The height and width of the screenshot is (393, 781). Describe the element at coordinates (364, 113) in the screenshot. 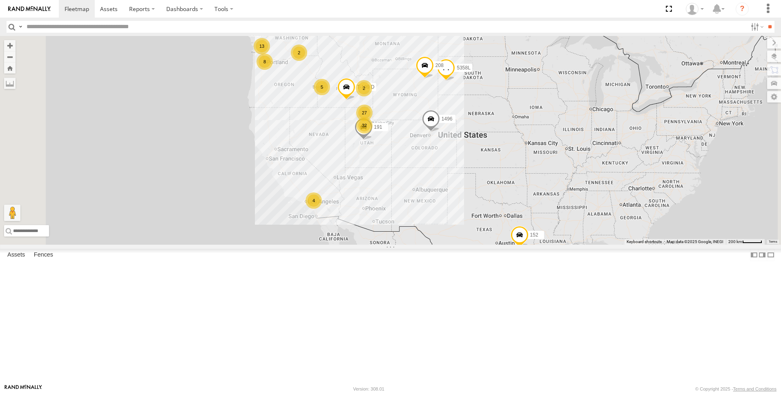

I see `div: 27` at that location.